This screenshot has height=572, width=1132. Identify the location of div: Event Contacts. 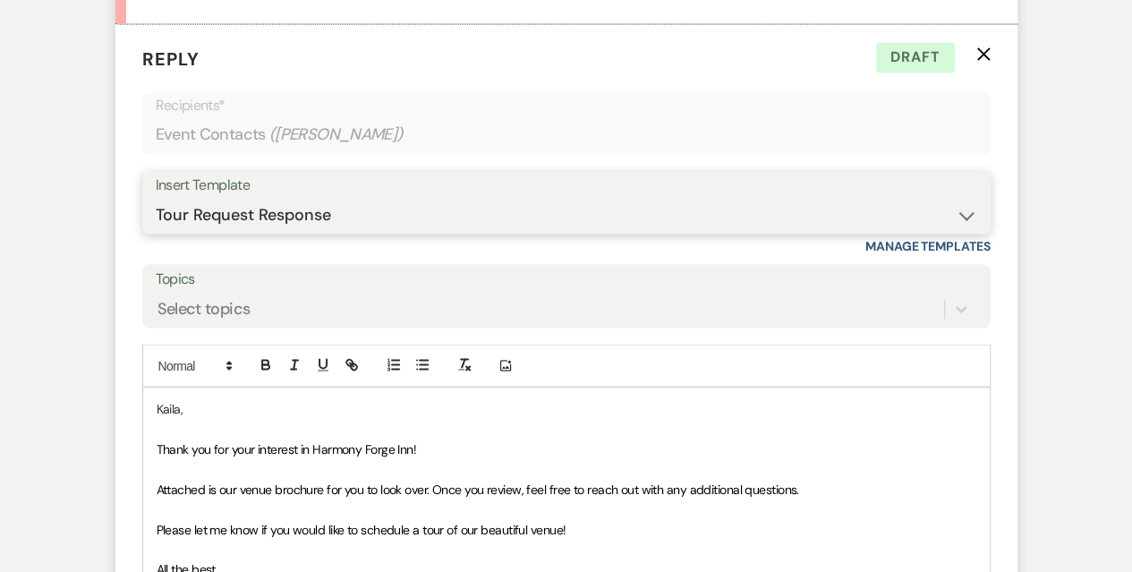
(567, 134).